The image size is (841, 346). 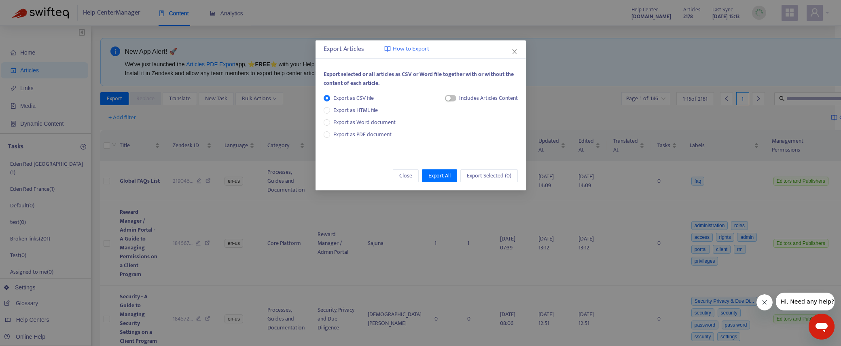 I want to click on a: How to Export, so click(x=406, y=49).